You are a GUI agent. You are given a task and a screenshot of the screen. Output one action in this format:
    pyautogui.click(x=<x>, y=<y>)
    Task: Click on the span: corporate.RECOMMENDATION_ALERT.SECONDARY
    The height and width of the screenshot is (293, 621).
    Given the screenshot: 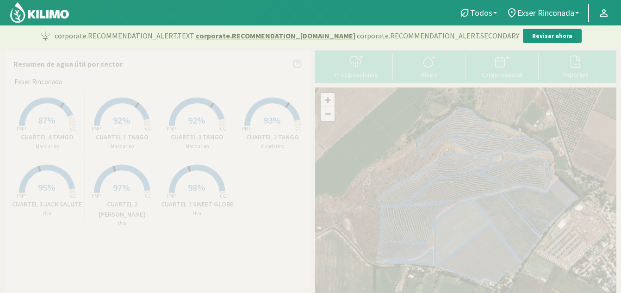 What is the action you would take?
    pyautogui.click(x=438, y=36)
    